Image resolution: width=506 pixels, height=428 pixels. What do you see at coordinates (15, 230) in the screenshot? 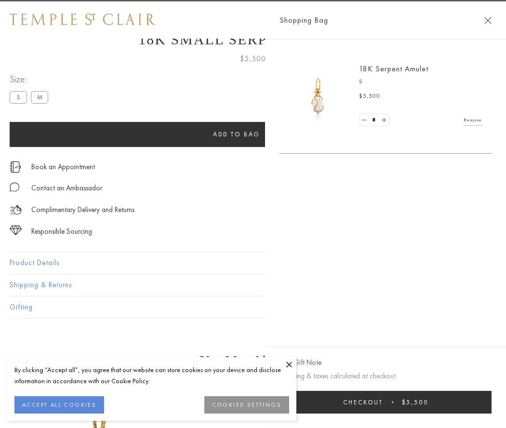
I see `img: icon_sourcing.svg` at bounding box center [15, 230].